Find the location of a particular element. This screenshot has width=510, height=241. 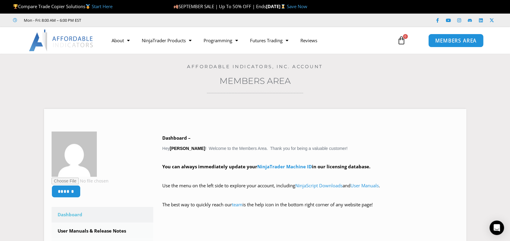

img: c72aef852bbf88a3114c080e1534215742d2e87633a4603fef091377b52d41b4 is located at coordinates (74, 154).